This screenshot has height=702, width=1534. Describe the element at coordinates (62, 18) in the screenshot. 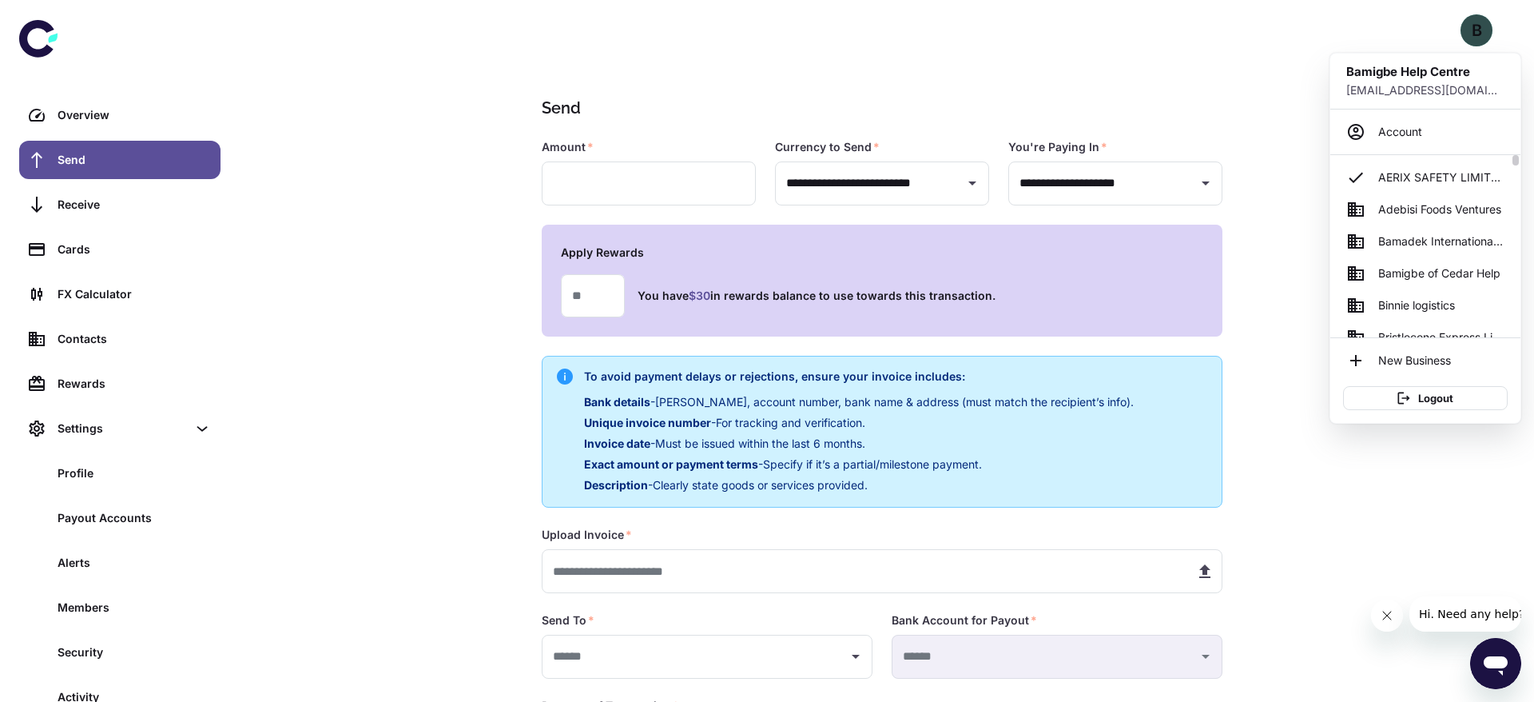

I see `span: Hi. Need any help?` at that location.